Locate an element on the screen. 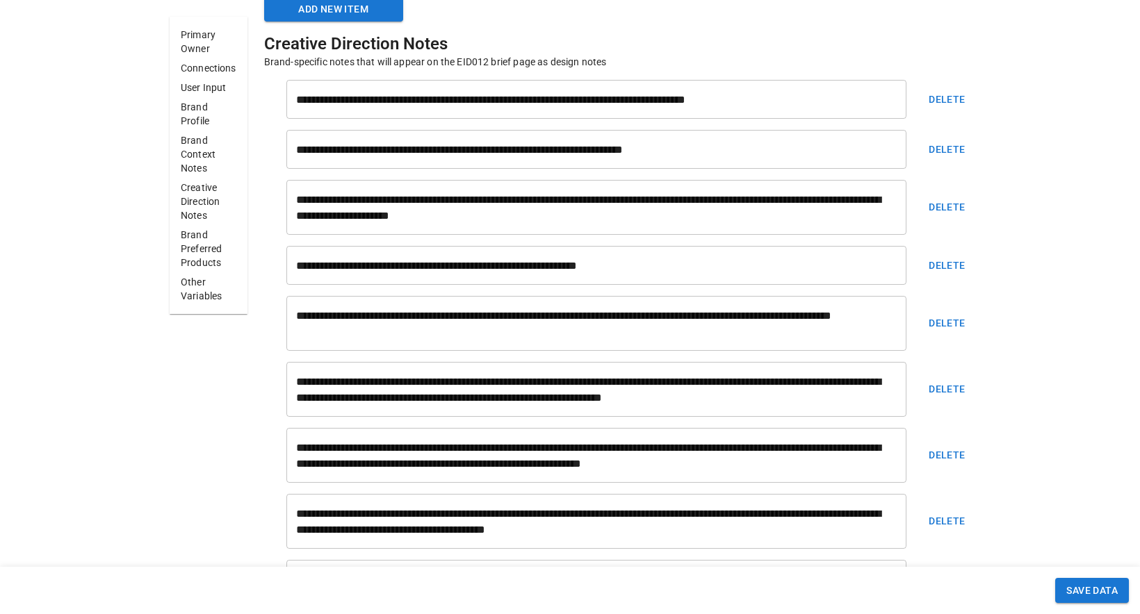  p: Primary Owner is located at coordinates (208, 42).